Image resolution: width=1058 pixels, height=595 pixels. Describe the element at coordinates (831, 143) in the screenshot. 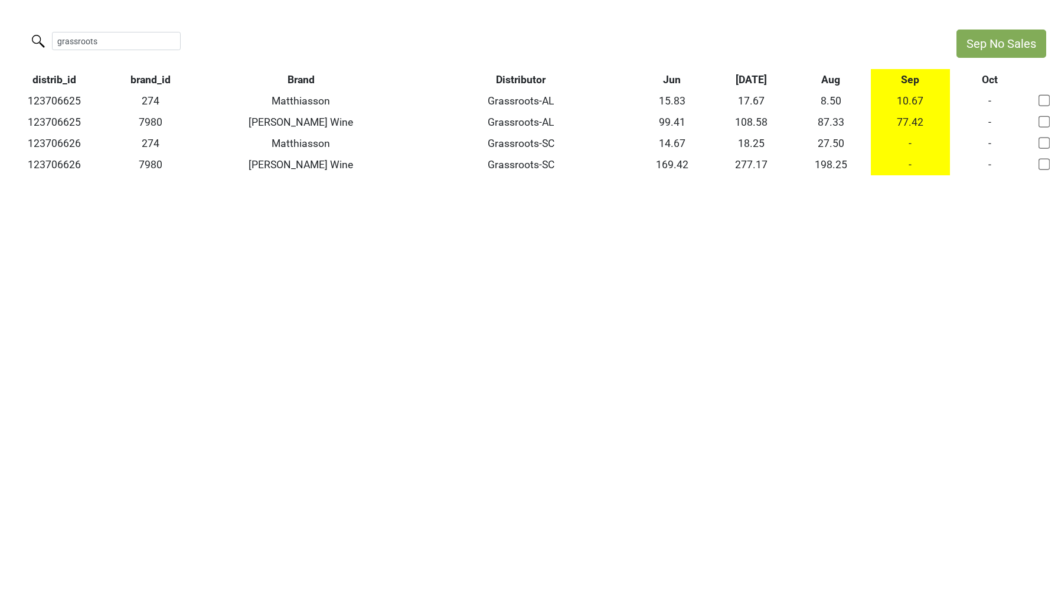

I see `td: 27.50` at that location.